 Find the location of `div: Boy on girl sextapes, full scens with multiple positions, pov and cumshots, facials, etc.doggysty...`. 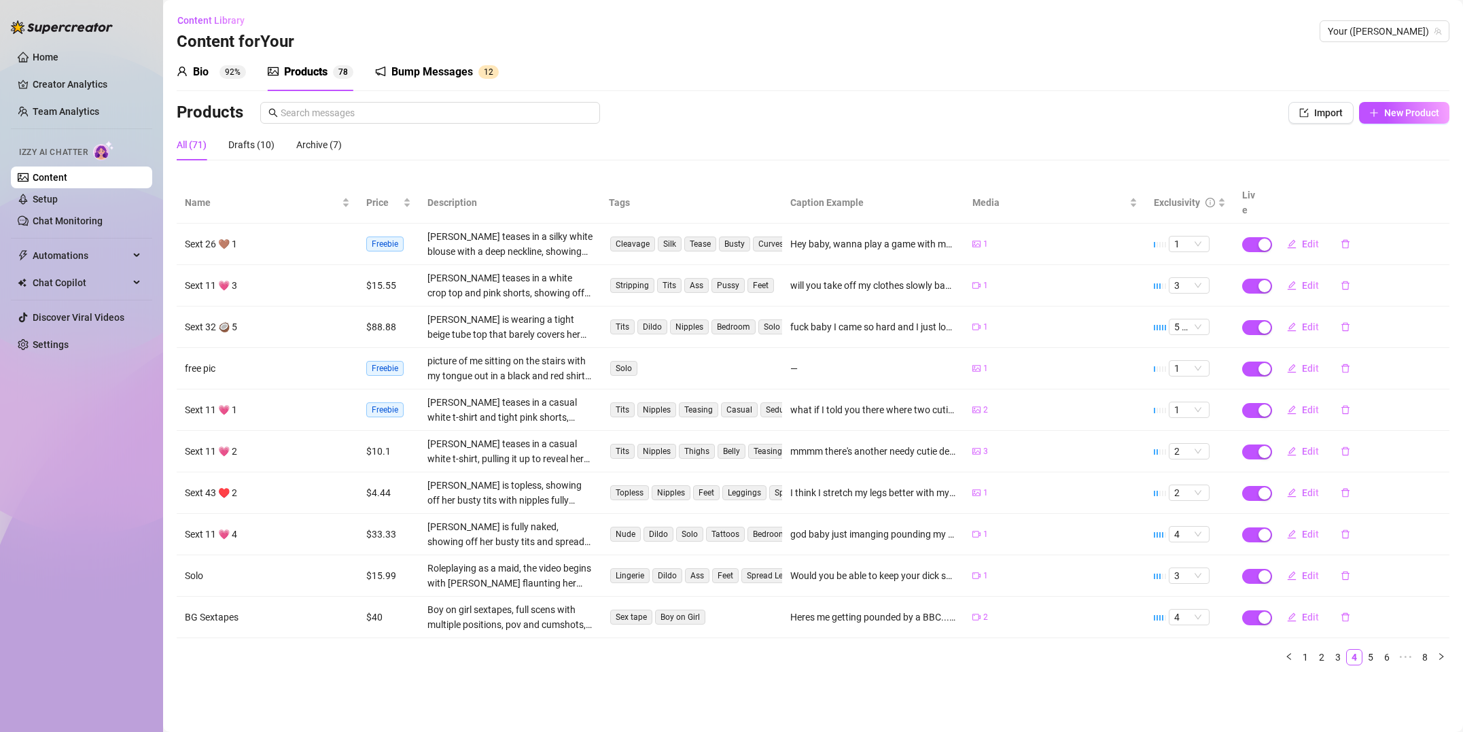

div: Boy on girl sextapes, full scens with multiple positions, pov and cumshots, facials, etc.doggysty... is located at coordinates (510, 617).